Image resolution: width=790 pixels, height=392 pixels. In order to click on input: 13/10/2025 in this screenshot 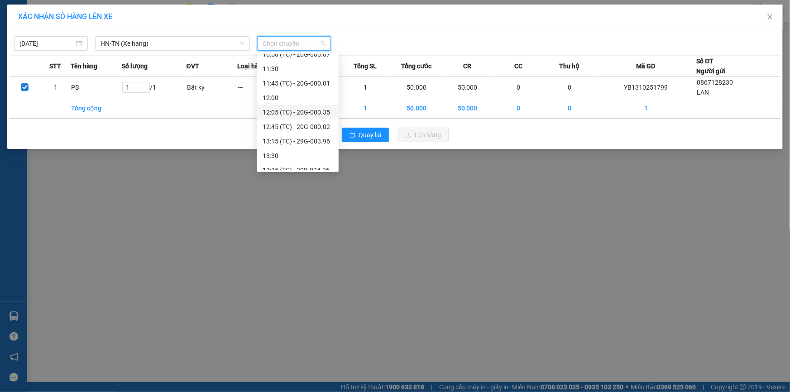, I will do `click(47, 43)`.